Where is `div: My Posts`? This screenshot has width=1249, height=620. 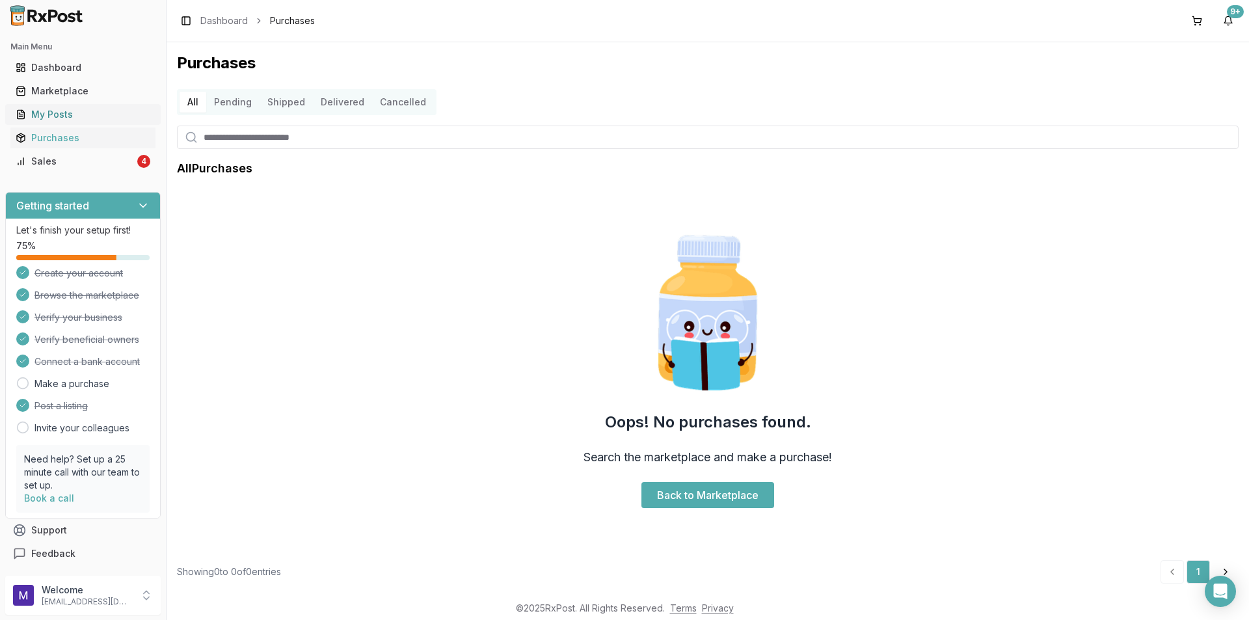
div: My Posts is located at coordinates (83, 115).